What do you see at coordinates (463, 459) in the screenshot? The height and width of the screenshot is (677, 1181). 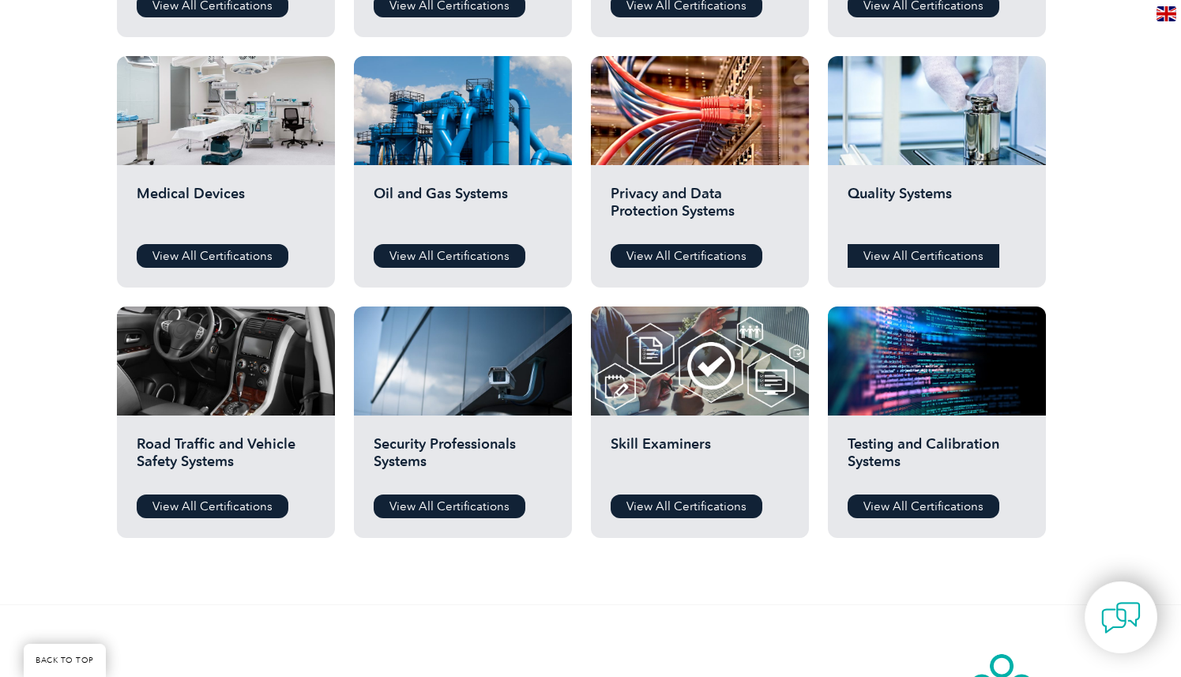 I see `h2: Security Professionals Systems` at bounding box center [463, 459].